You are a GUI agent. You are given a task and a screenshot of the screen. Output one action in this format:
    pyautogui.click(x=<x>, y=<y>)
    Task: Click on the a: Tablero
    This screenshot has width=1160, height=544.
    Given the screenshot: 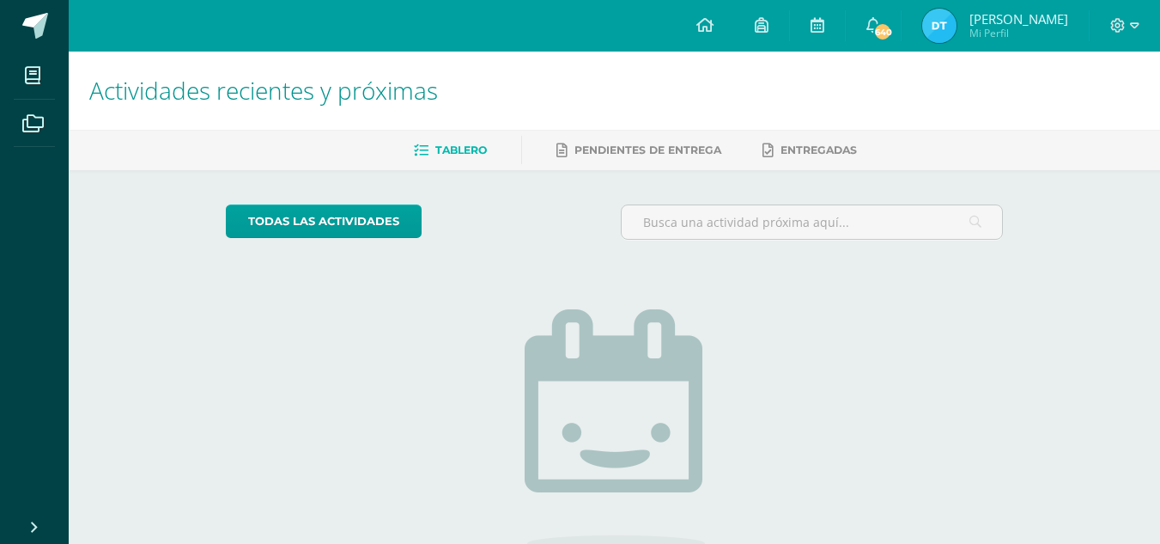 What is the action you would take?
    pyautogui.click(x=450, y=150)
    